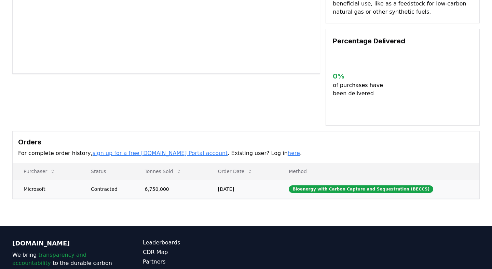 This screenshot has width=492, height=269. What do you see at coordinates (403, 41) in the screenshot?
I see `h3: Percentage Delivered` at bounding box center [403, 41].